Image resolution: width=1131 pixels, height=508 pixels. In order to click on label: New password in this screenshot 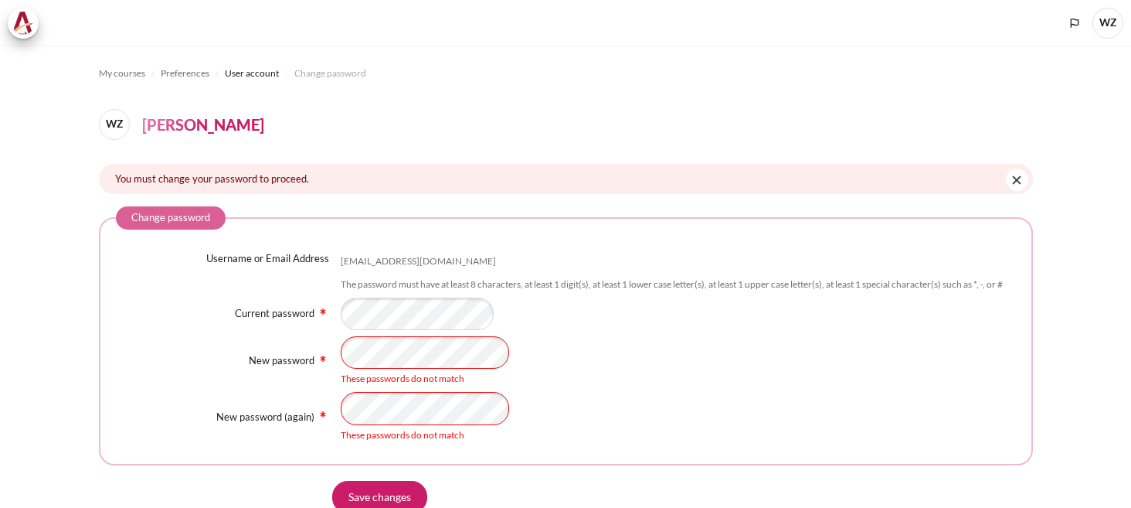, I will do `click(281, 360)`.